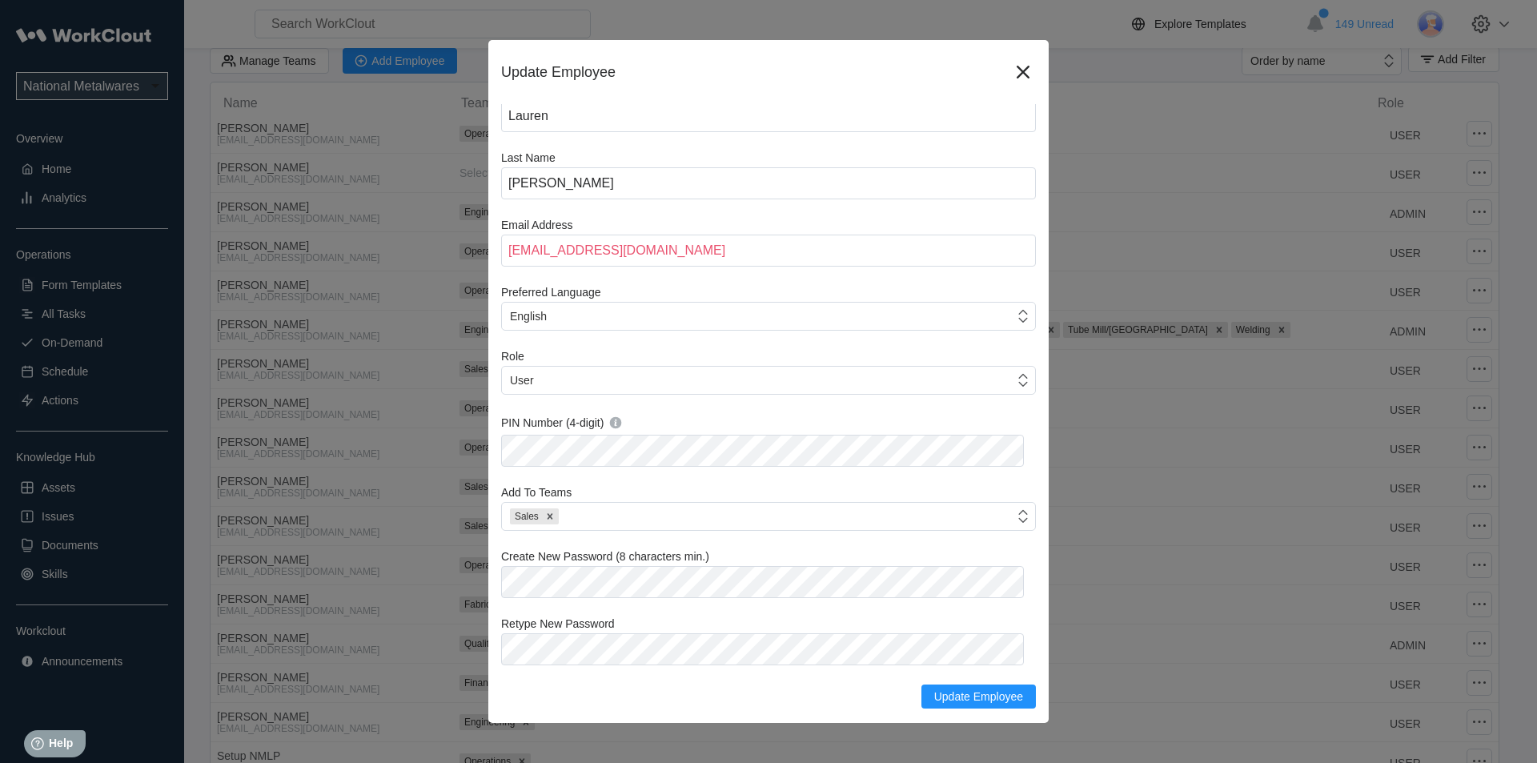 The width and height of the screenshot is (1537, 763). I want to click on div: English, so click(528, 316).